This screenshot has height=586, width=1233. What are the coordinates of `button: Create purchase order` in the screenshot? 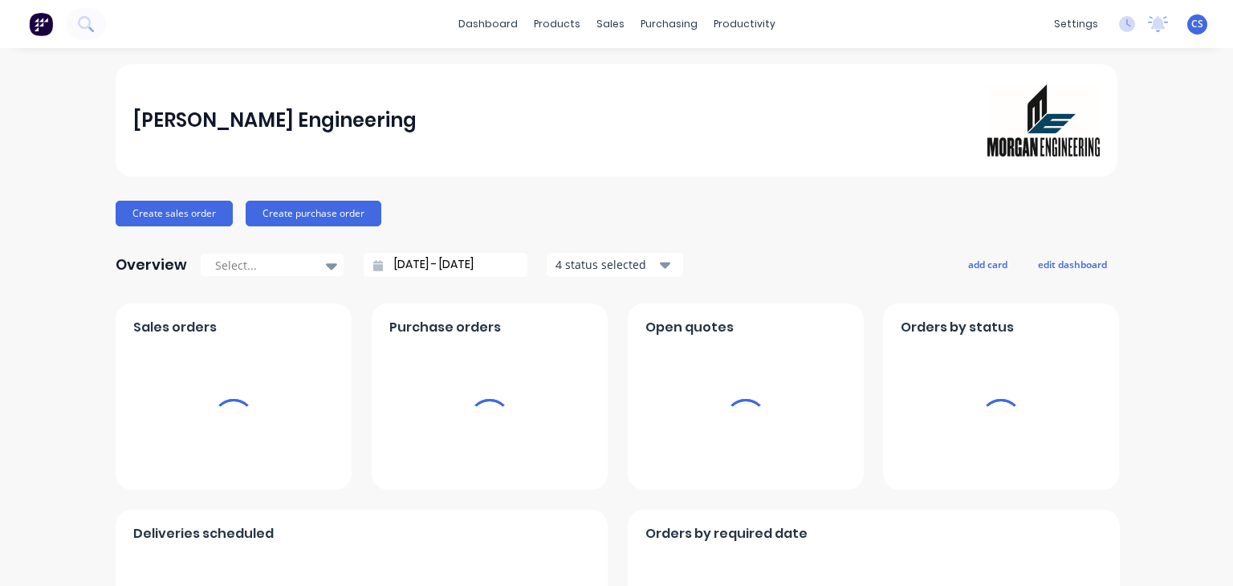 It's located at (313, 214).